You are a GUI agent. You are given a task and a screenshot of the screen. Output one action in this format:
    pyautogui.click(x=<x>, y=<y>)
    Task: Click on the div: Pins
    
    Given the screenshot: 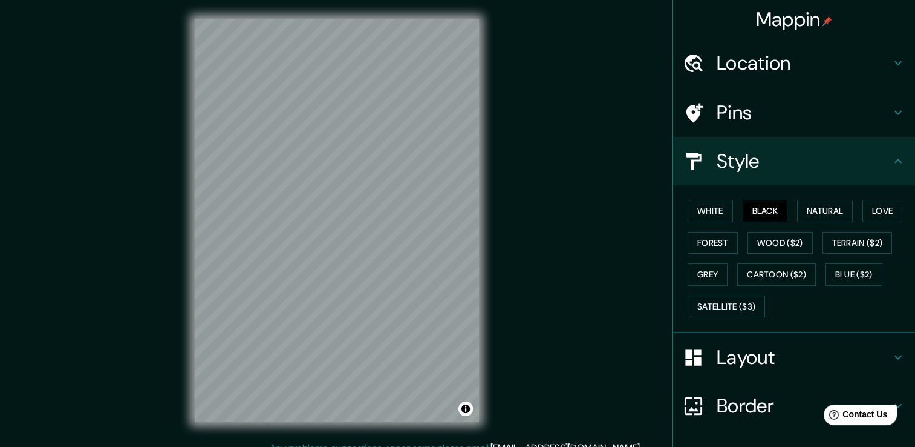 What is the action you would take?
    pyautogui.click(x=794, y=113)
    